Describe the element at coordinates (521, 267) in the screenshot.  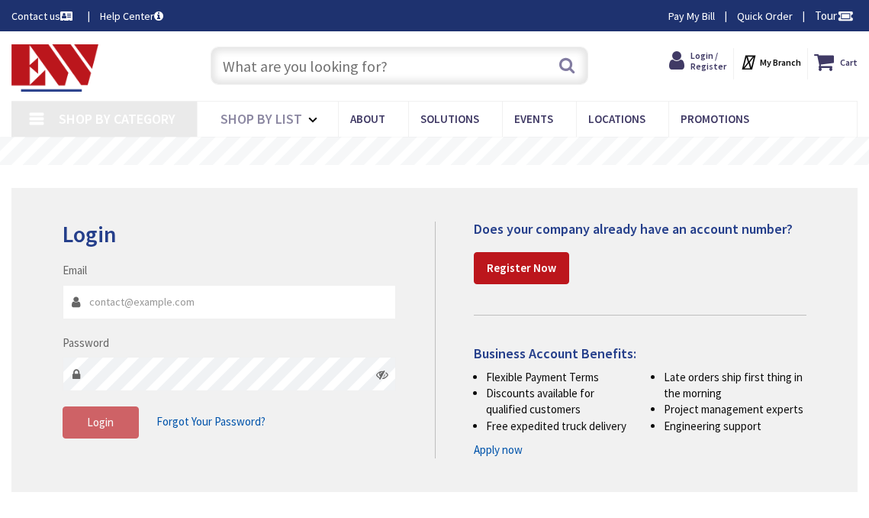
I see `strong: Register Now` at that location.